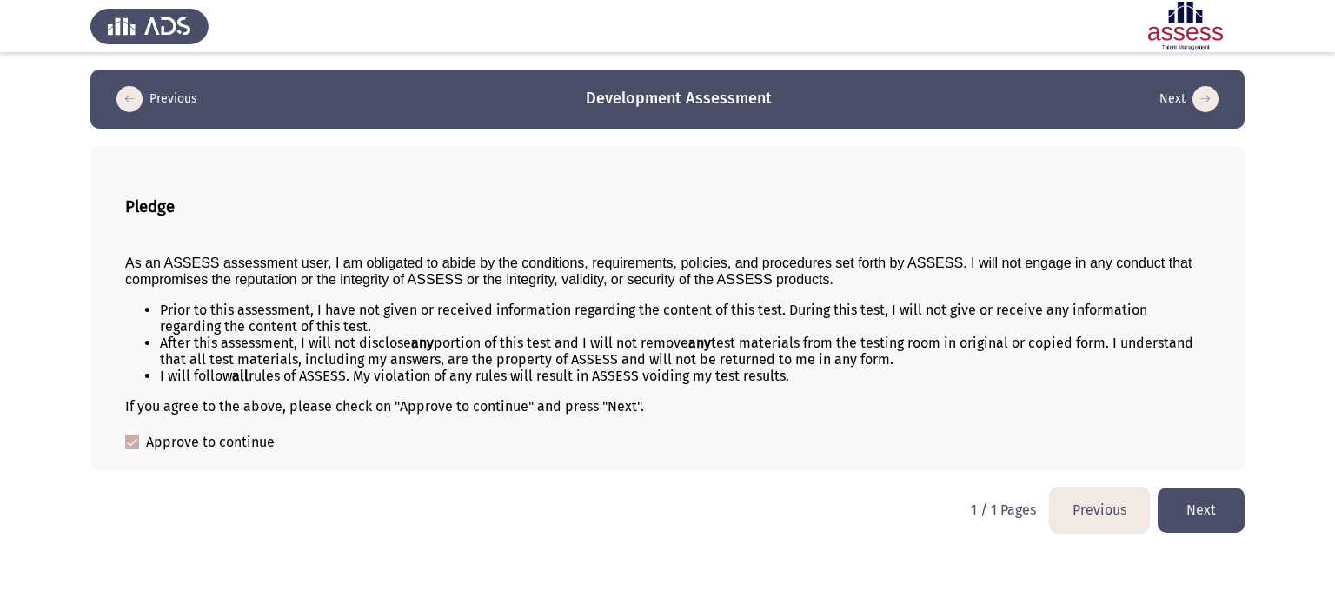 The width and height of the screenshot is (1335, 611). I want to click on img: Assess Talent Management logo, so click(149, 26).